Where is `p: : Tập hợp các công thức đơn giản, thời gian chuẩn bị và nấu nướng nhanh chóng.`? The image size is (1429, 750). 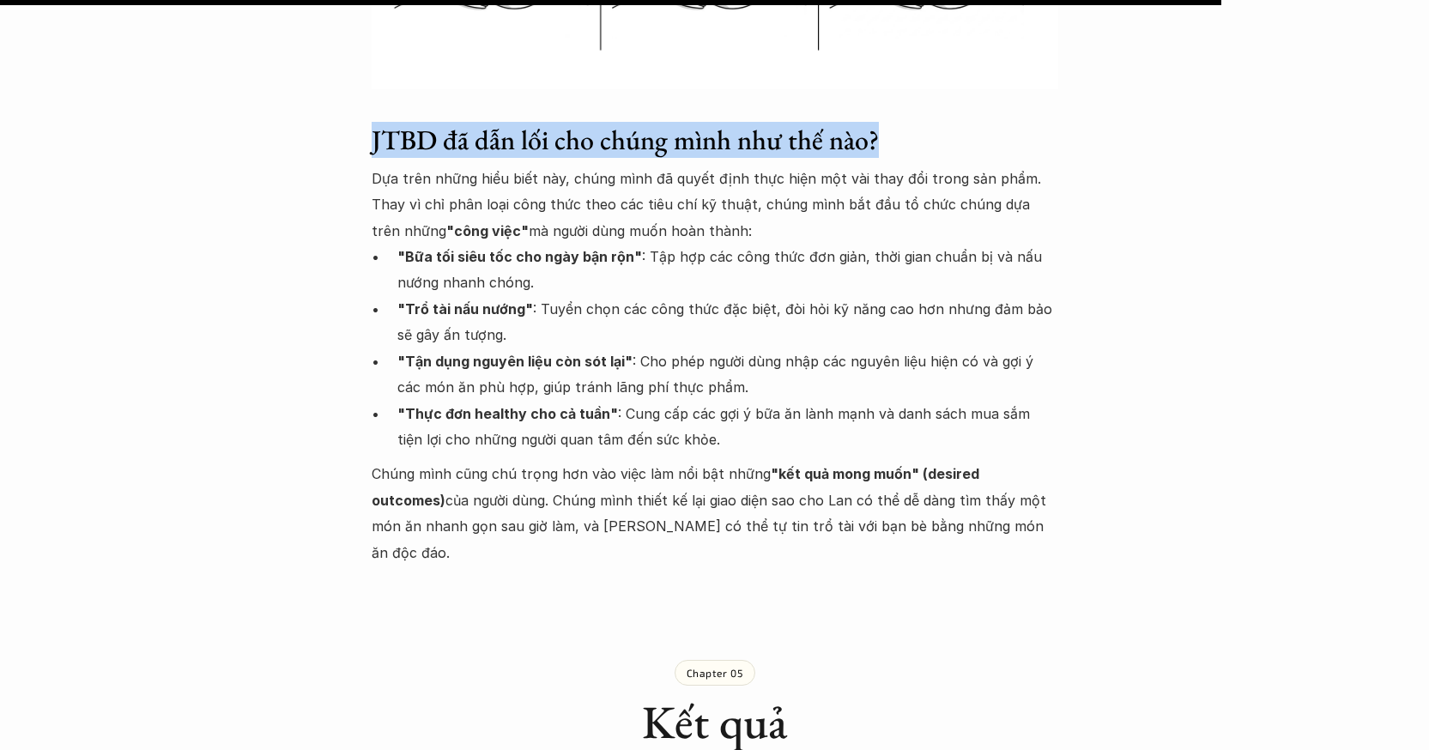 p: : Tập hợp các công thức đơn giản, thời gian chuẩn bị và nấu nướng nhanh chóng. is located at coordinates (728, 269).